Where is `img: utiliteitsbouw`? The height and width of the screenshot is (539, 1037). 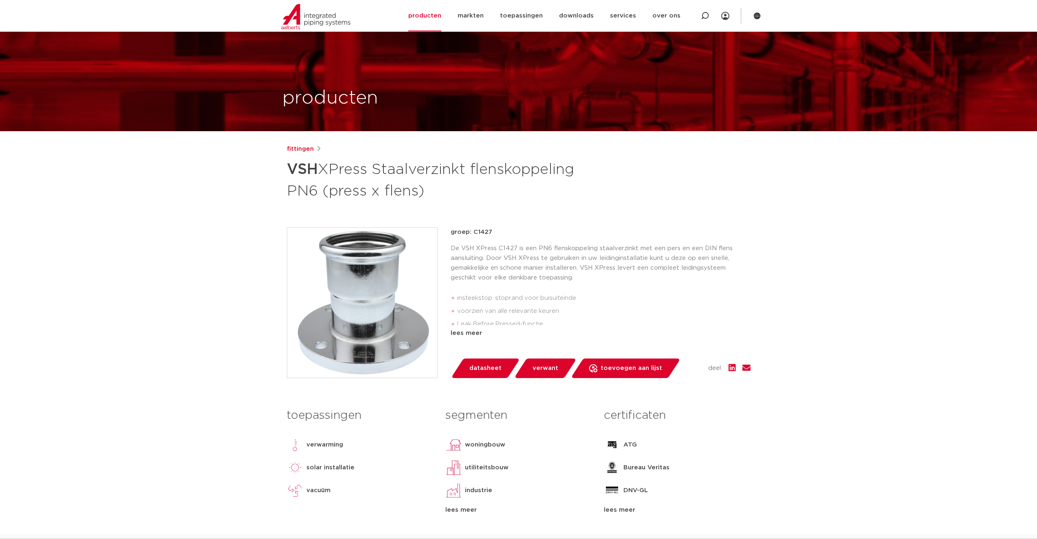
img: utiliteitsbouw is located at coordinates (454, 468).